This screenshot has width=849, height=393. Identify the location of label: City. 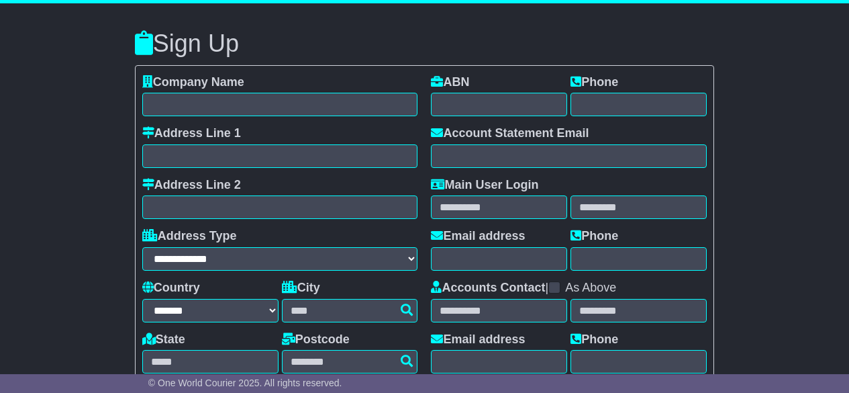
(301, 288).